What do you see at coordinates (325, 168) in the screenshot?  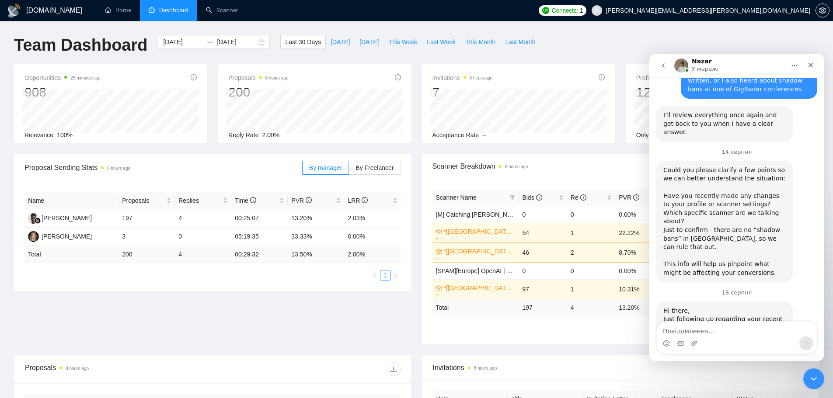 I see `span: By manager` at bounding box center [325, 168].